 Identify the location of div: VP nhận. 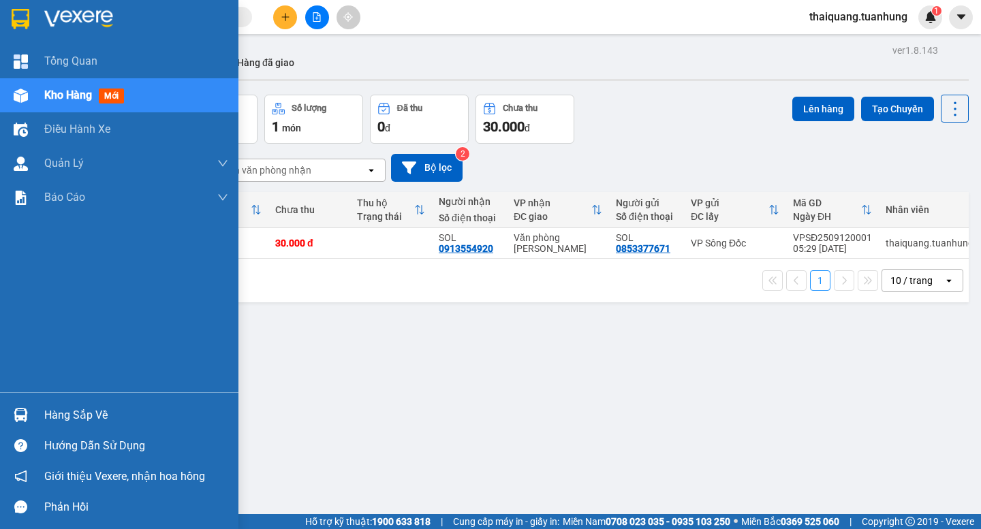
(552, 203).